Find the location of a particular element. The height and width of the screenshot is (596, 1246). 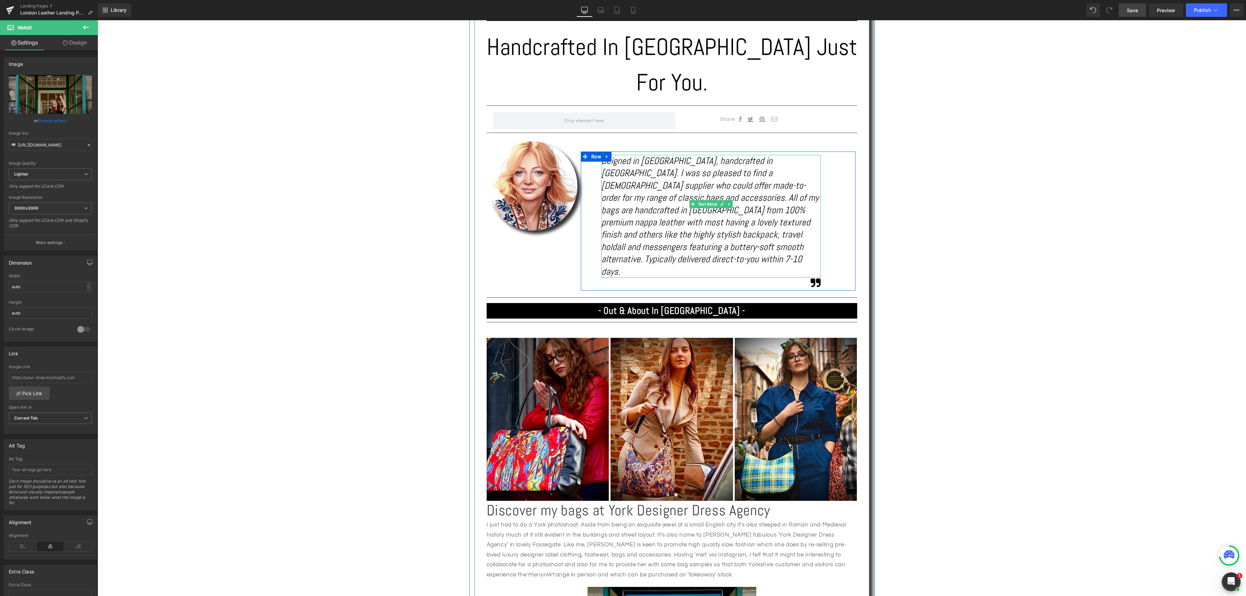

div: Open link In is located at coordinates (50, 407).